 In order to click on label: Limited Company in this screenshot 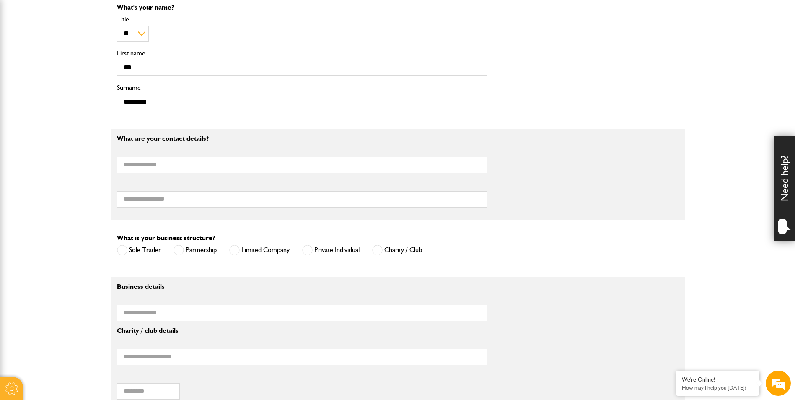, I will do `click(259, 250)`.